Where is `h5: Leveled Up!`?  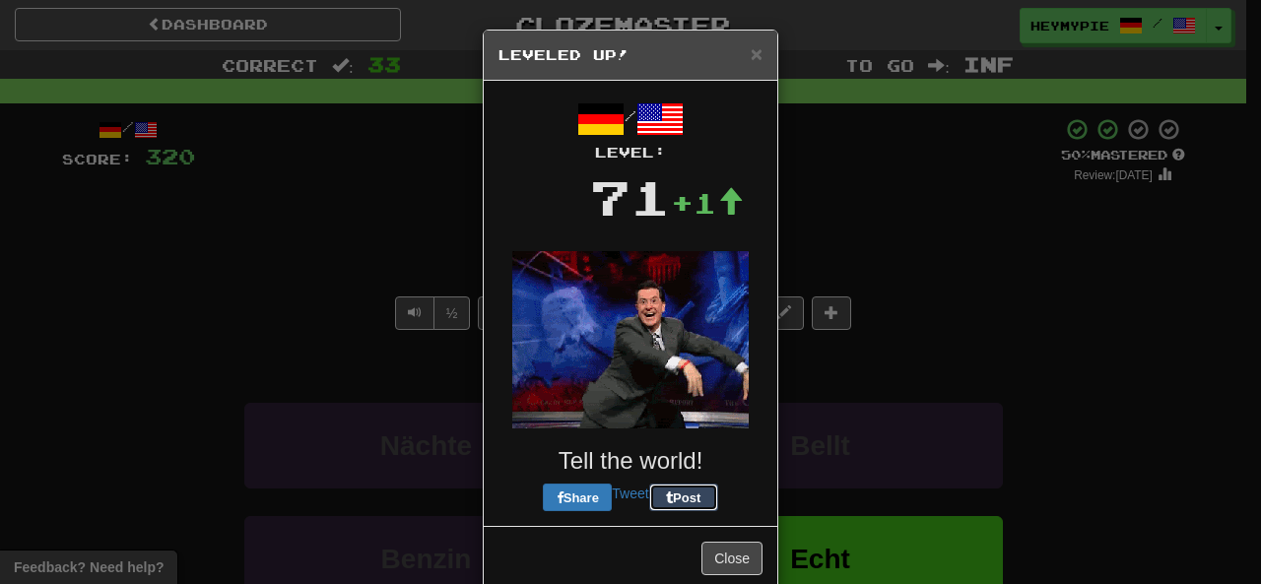 h5: Leveled Up! is located at coordinates (631, 55).